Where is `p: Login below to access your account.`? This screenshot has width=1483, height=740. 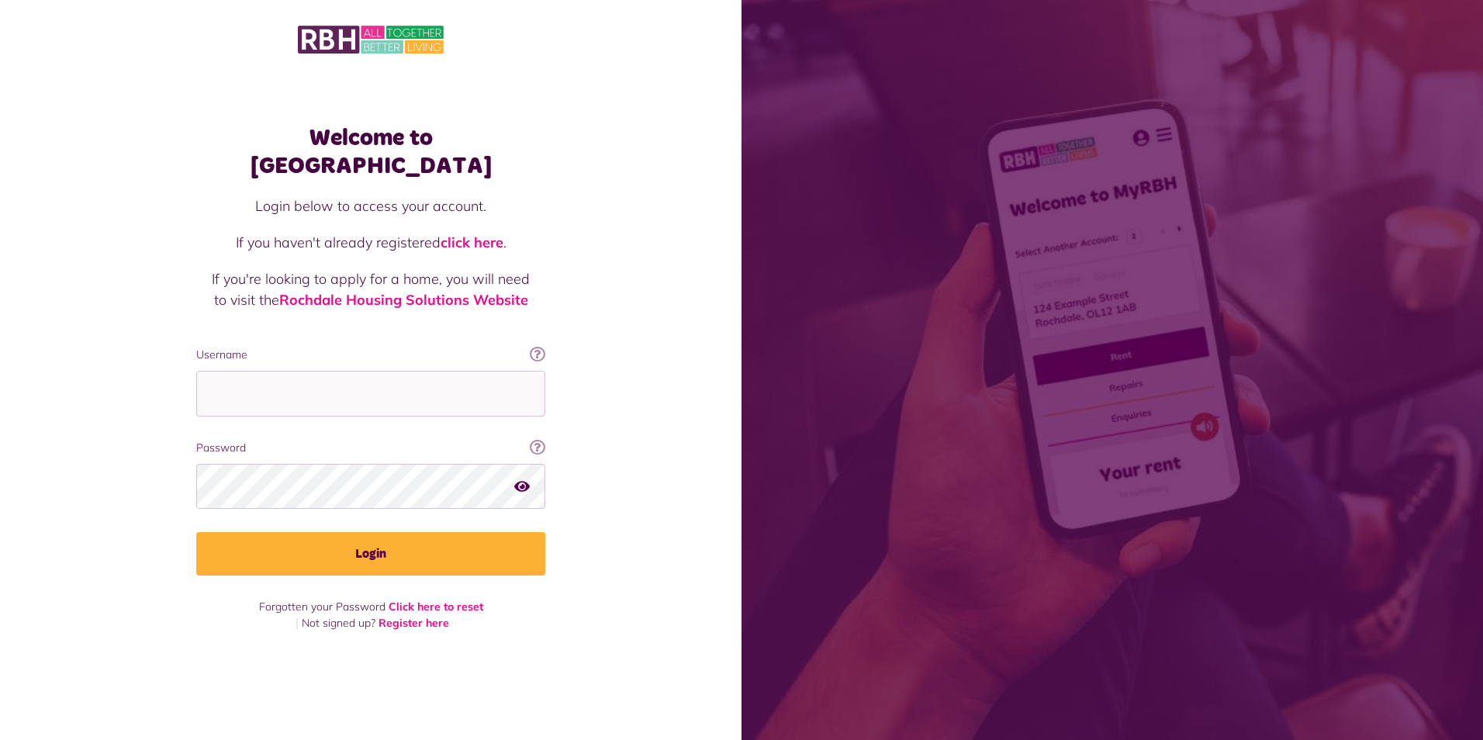
p: Login below to access your account. is located at coordinates (371, 206).